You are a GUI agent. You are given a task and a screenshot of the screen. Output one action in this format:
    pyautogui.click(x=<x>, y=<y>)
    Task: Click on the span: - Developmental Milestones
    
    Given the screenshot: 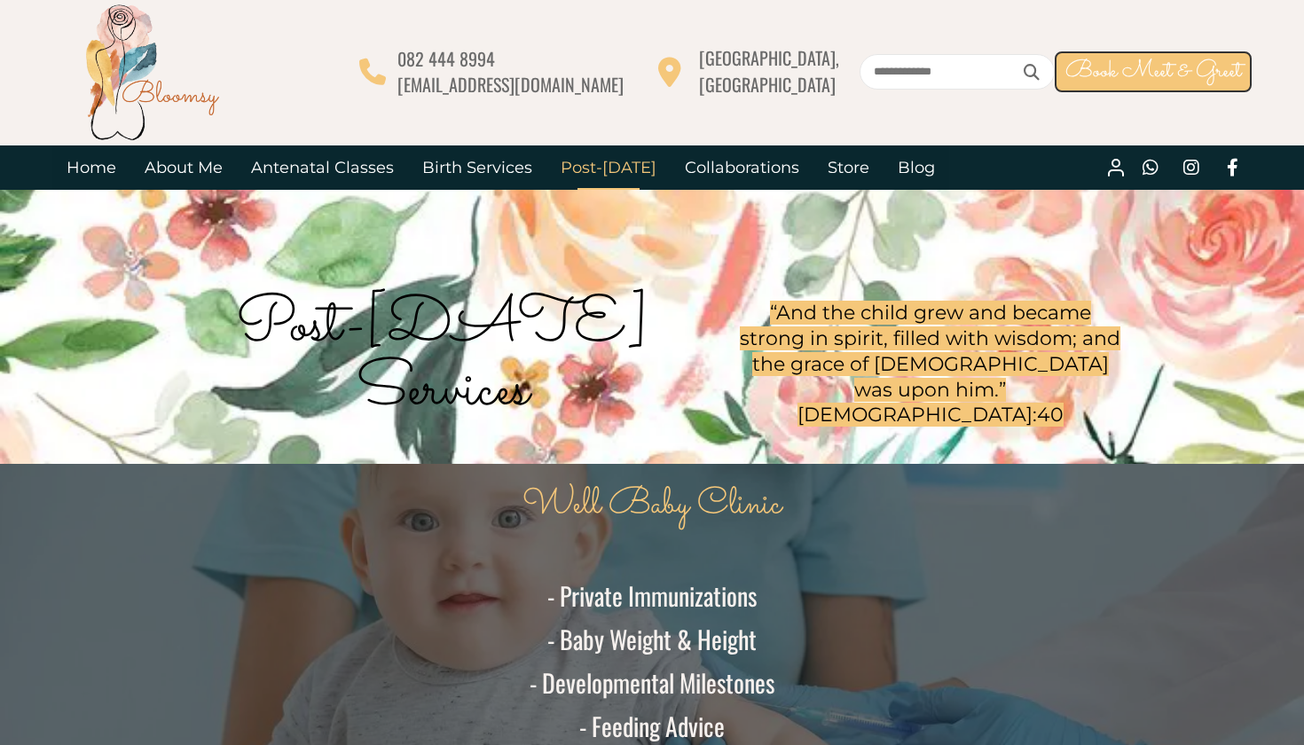 What is the action you would take?
    pyautogui.click(x=652, y=682)
    